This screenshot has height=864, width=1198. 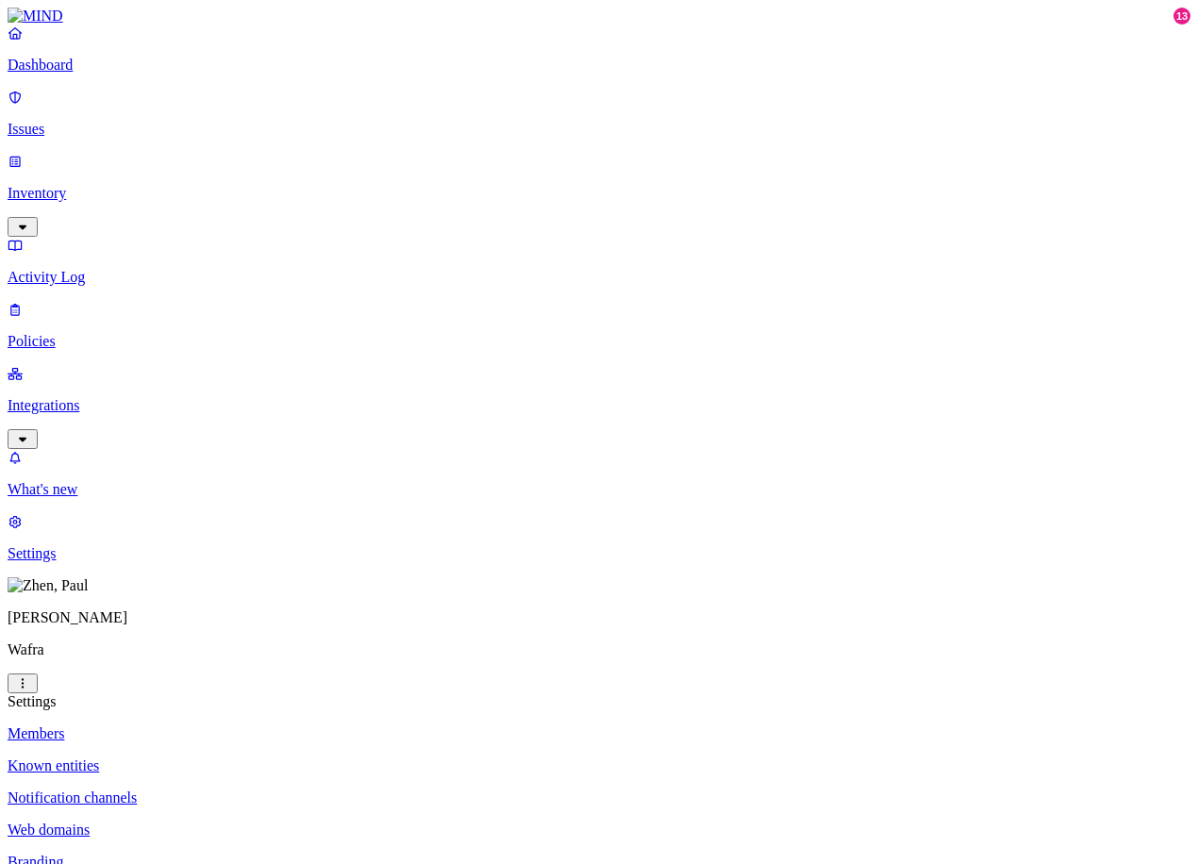 I want to click on a: Web domains, so click(x=599, y=830).